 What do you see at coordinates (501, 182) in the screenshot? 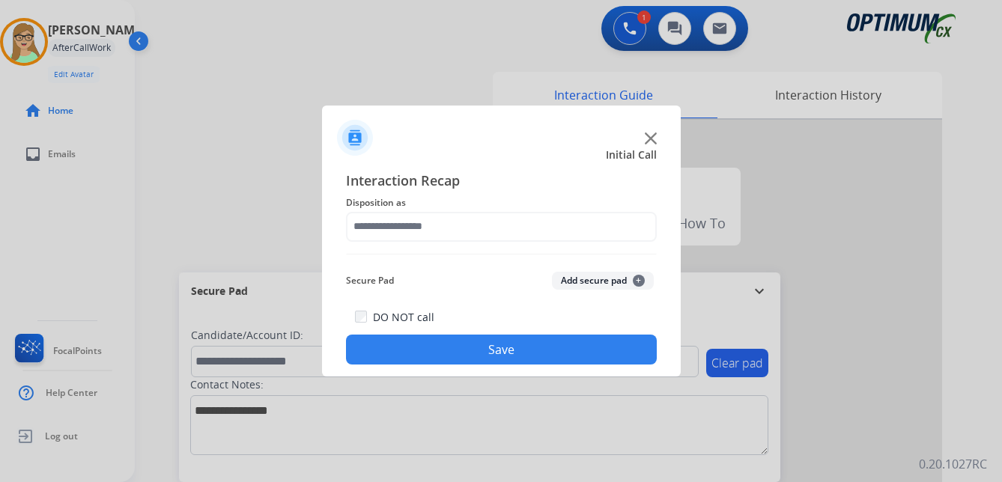
I see `span: Interaction Recap` at bounding box center [501, 182].